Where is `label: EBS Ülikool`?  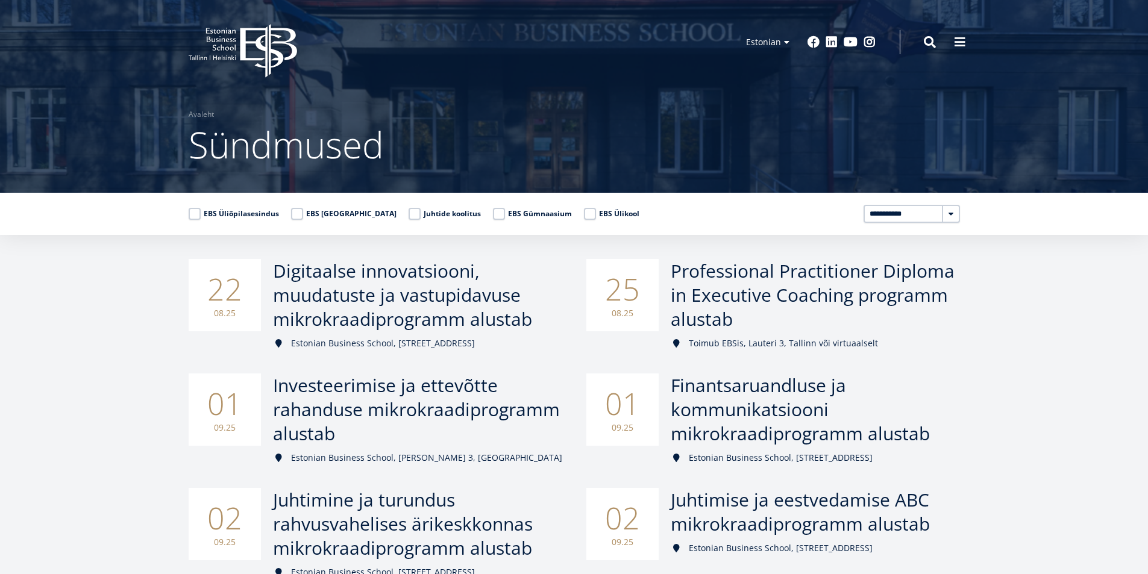
label: EBS Ülikool is located at coordinates (611, 214).